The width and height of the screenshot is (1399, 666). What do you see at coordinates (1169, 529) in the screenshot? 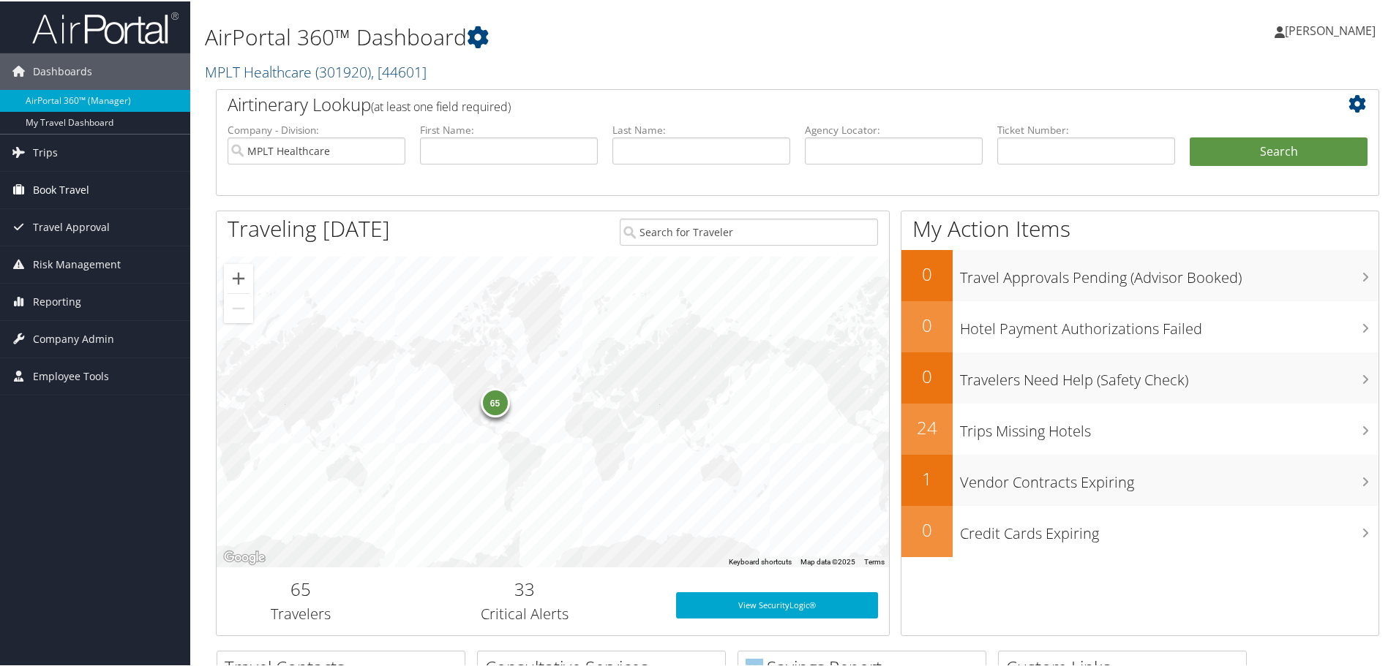
I see `h3: Credit Cards Expiring` at bounding box center [1169, 529].